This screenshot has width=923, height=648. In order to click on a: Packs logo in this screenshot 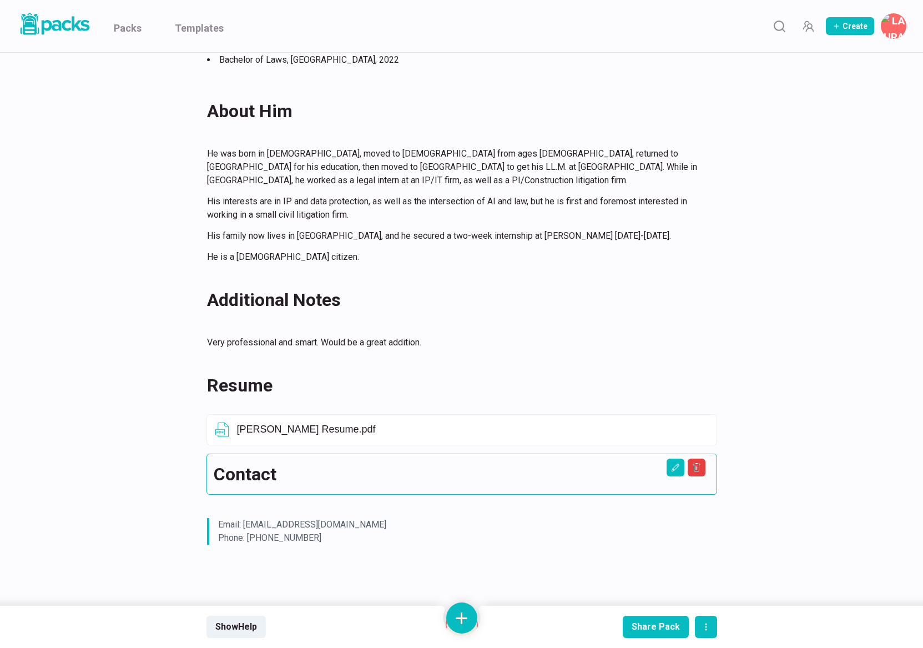, I will do `click(54, 26)`.